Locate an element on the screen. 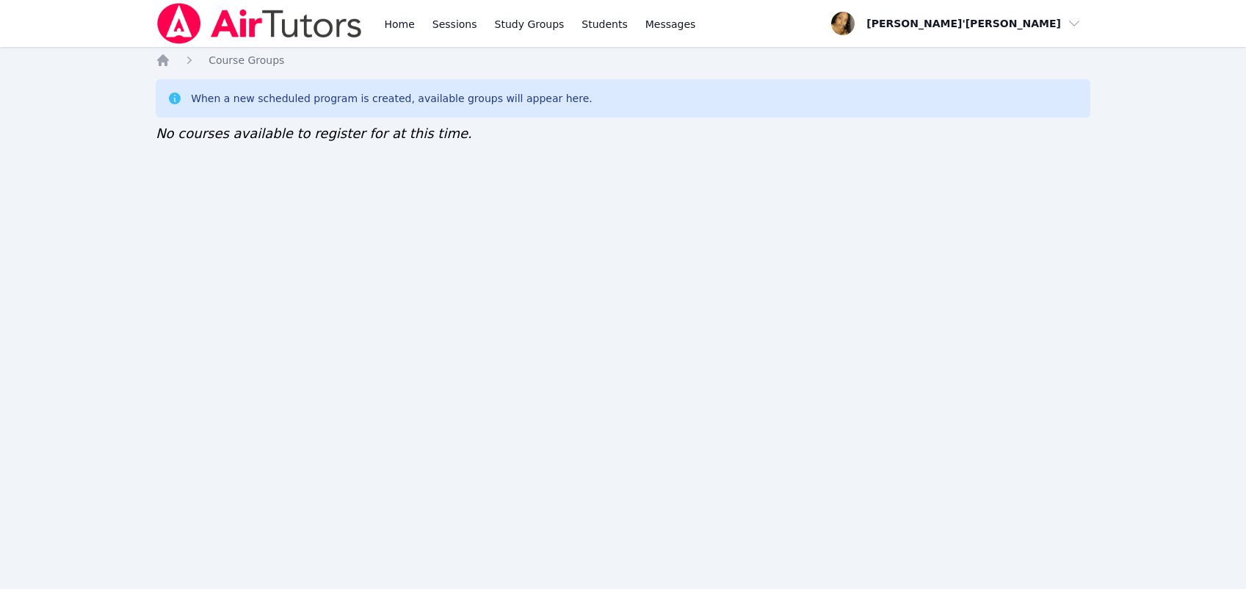  span: Messages is located at coordinates (670, 24).